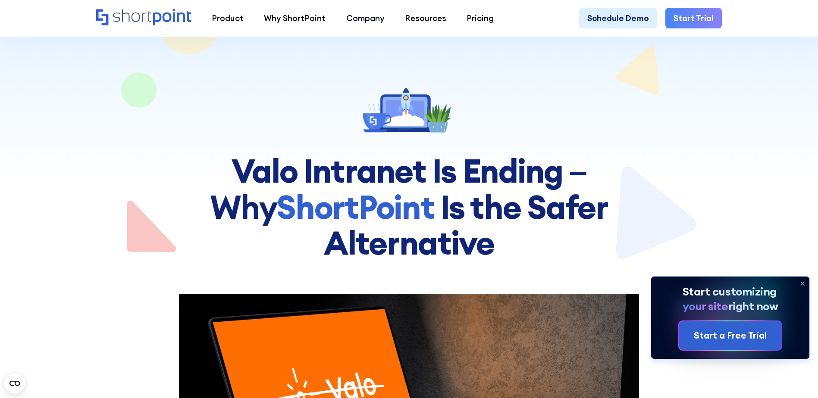  Describe the element at coordinates (466, 225) in the screenshot. I see `strong: Is the Safer Alternative` at that location.